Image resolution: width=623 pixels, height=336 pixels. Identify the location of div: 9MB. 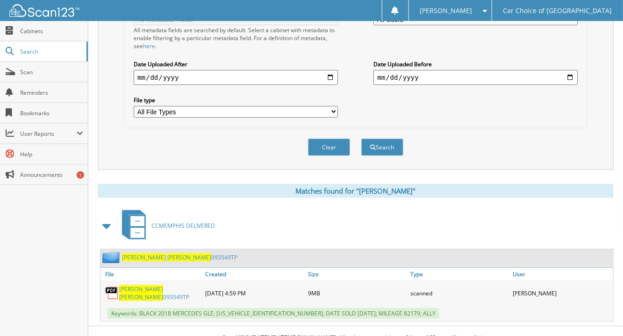
(356, 293).